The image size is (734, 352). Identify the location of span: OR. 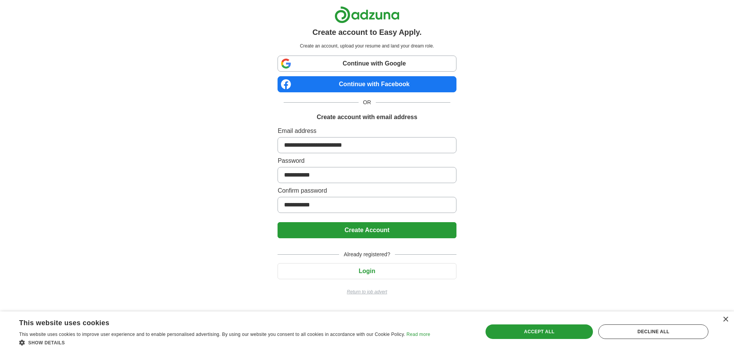
(367, 102).